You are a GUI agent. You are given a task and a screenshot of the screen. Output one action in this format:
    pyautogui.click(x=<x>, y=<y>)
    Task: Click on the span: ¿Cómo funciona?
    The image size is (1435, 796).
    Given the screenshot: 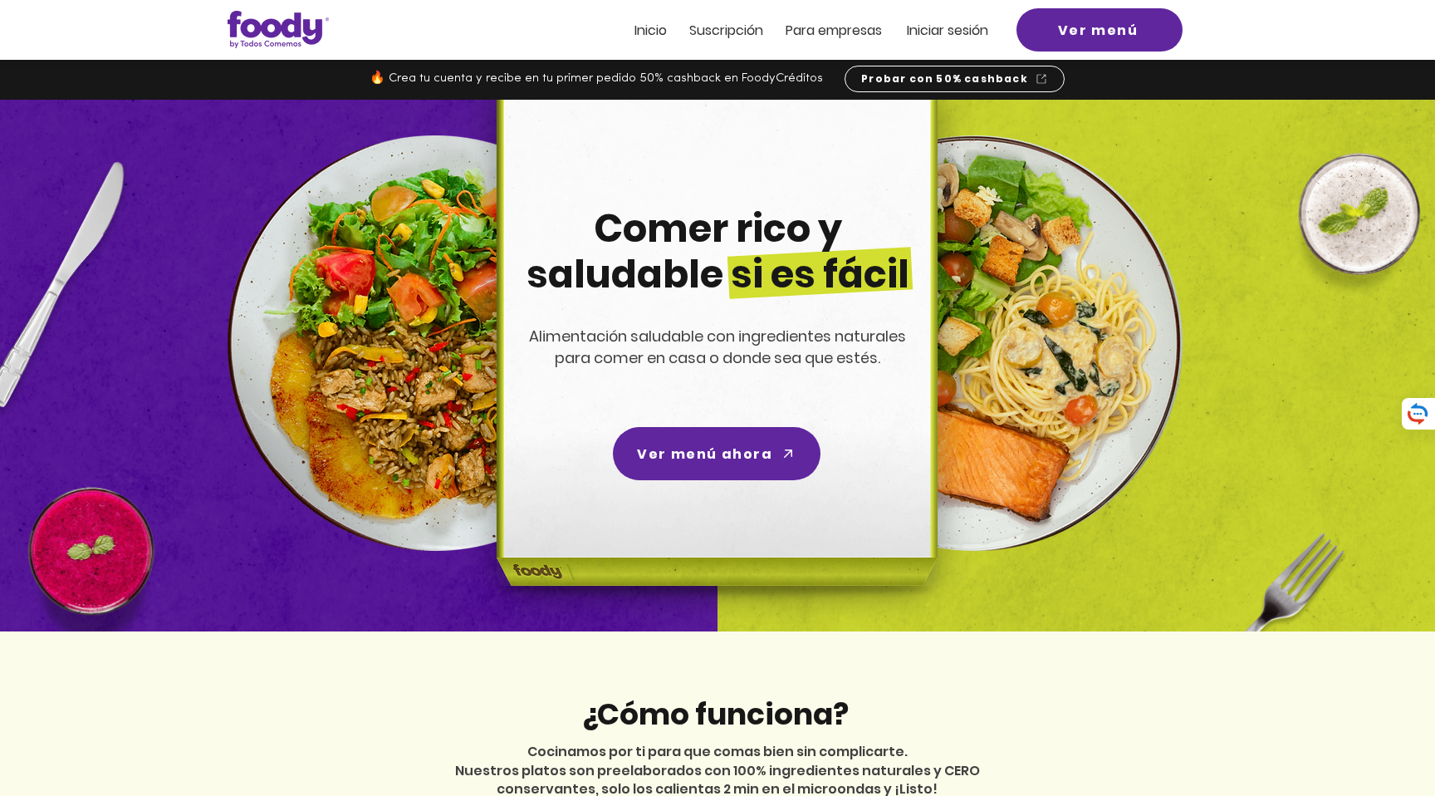 What is the action you would take?
    pyautogui.click(x=715, y=713)
    